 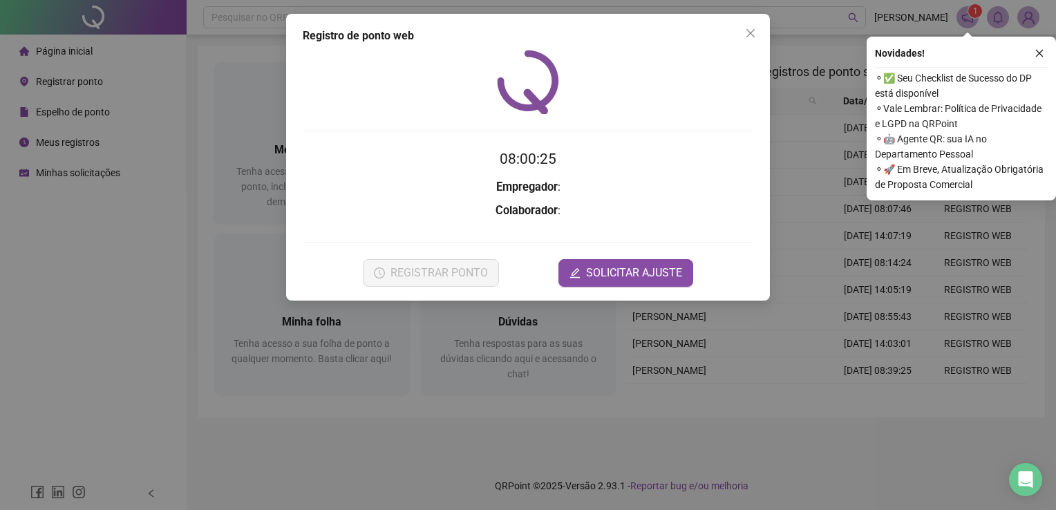 I want to click on span: SOLICITAR AJUSTE, so click(x=634, y=273).